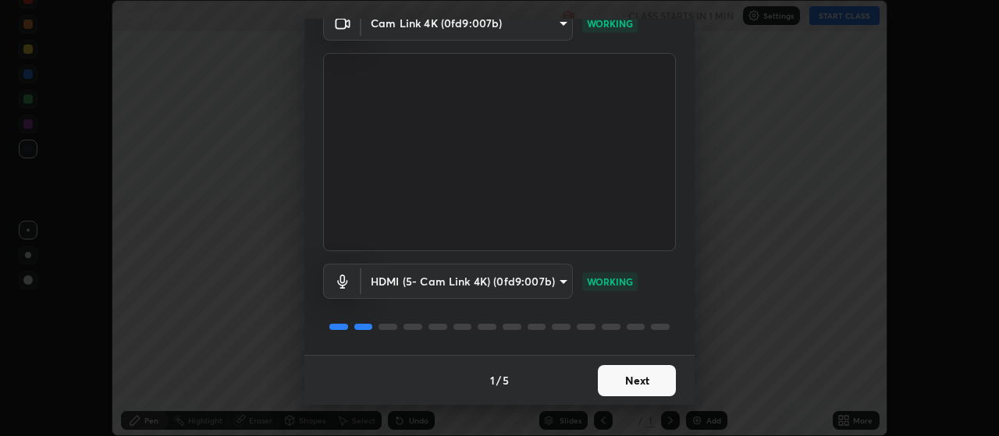  What do you see at coordinates (506, 380) in the screenshot?
I see `h4: 5` at bounding box center [506, 380].